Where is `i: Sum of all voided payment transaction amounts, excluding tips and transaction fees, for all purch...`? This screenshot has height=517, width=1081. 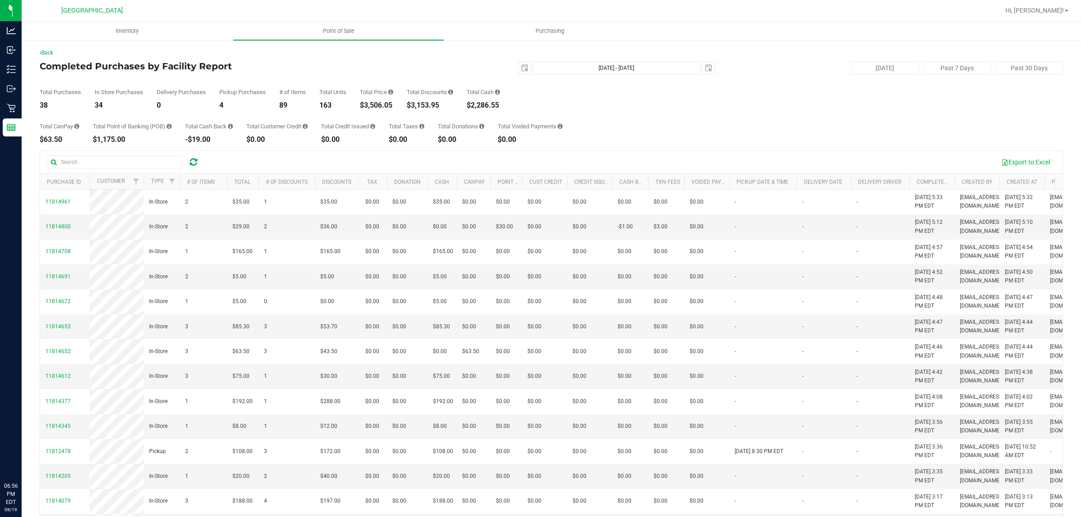
i: Sum of all voided payment transaction amounts, excluding tips and transaction fees, for all purch... is located at coordinates (560, 126).